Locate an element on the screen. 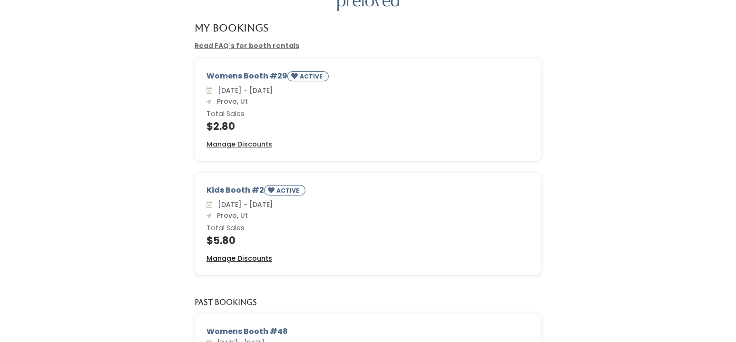 The height and width of the screenshot is (342, 736). div: Kids Booth #2 is located at coordinates (368, 192).